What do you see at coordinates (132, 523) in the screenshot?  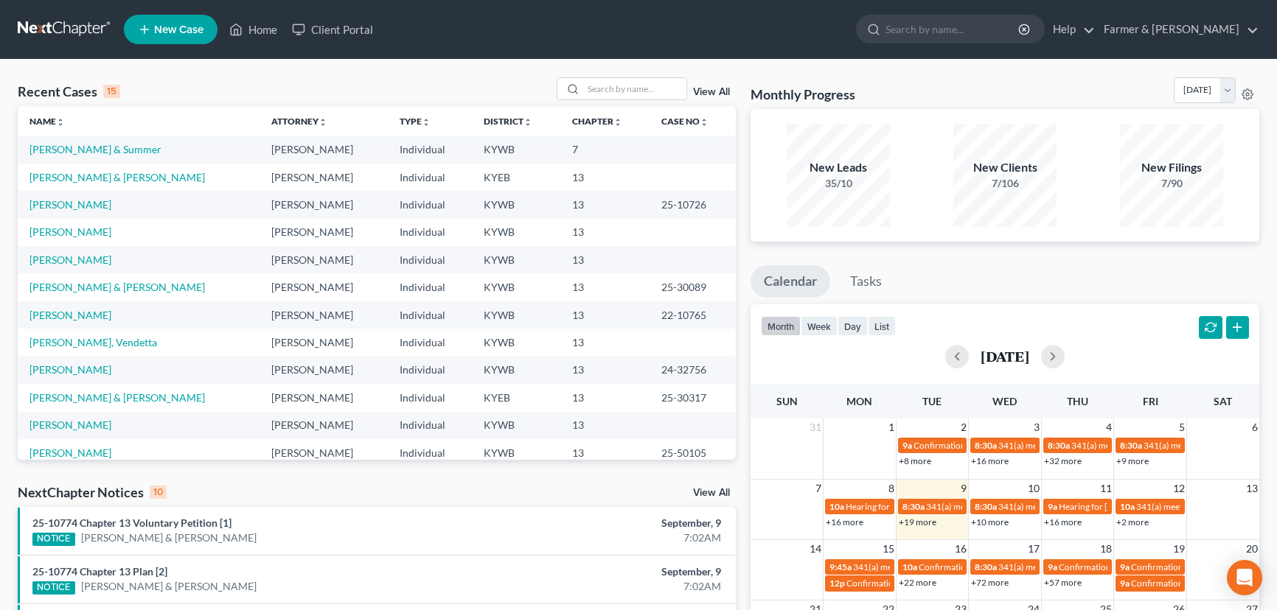 I see `a: 25-10774 Chapter 13 Voluntary Petition [1]` at bounding box center [132, 523].